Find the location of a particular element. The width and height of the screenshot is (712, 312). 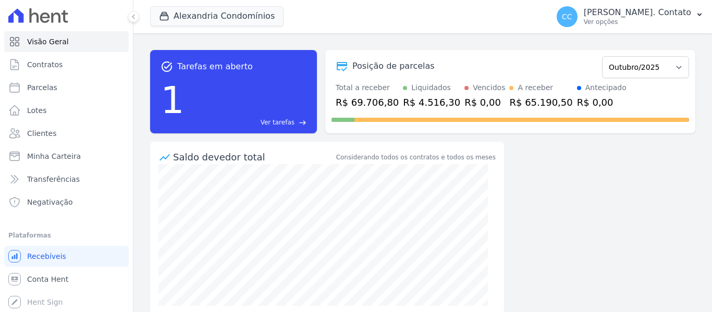

p: Ver opções is located at coordinates (637, 22).